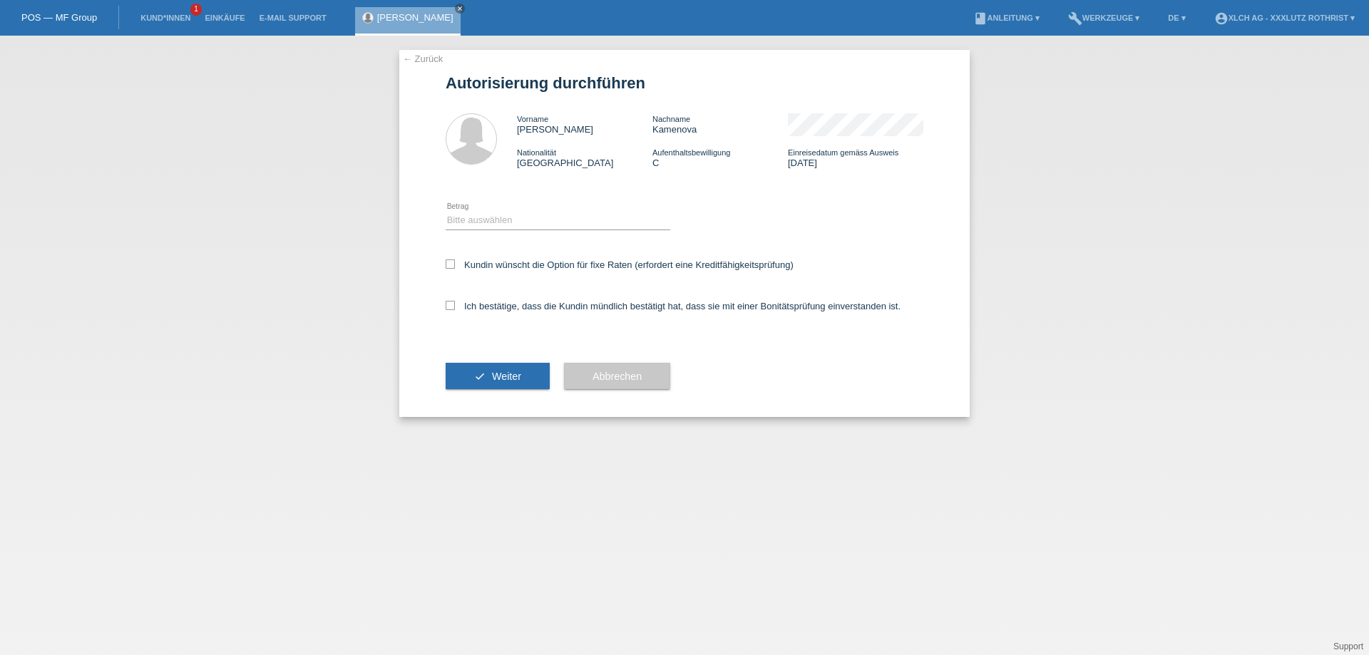 This screenshot has height=655, width=1369. I want to click on a: Kund*innen, so click(165, 18).